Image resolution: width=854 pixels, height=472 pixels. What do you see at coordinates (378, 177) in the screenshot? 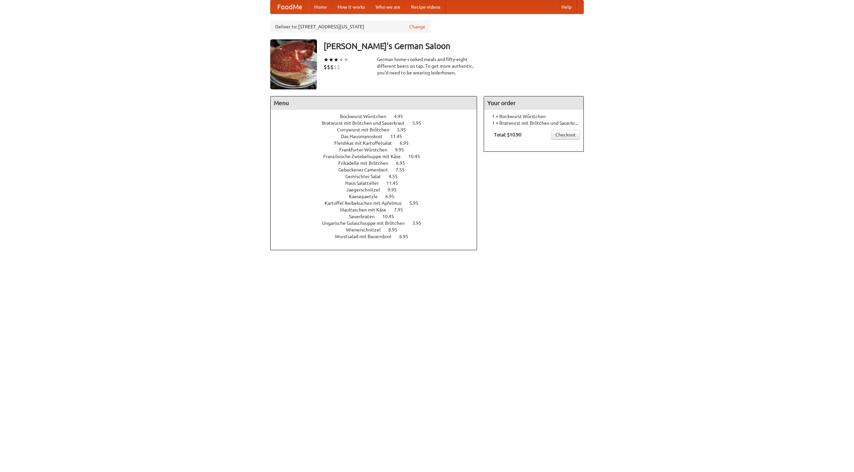
I see `a: Gemischter Salat 4.55` at bounding box center [378, 177].